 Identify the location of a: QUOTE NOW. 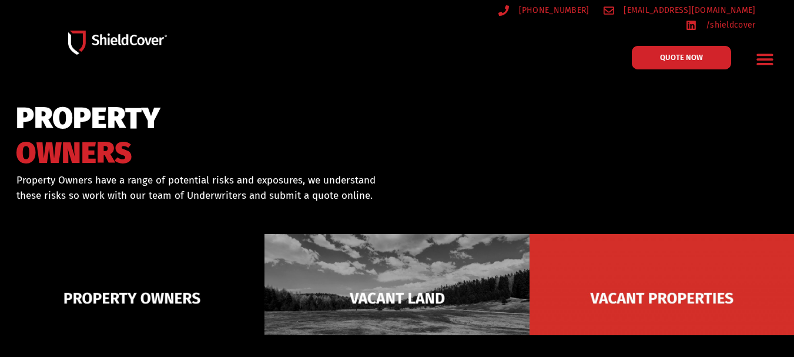
(681, 58).